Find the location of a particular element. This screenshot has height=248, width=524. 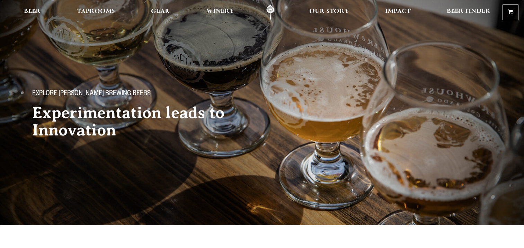

span: Beer Finder is located at coordinates (468, 11).